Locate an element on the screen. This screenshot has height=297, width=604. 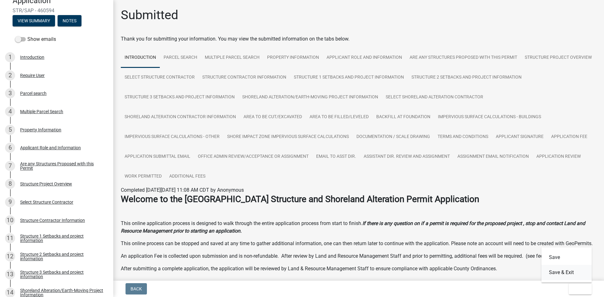
button: Exit is located at coordinates (580, 289).